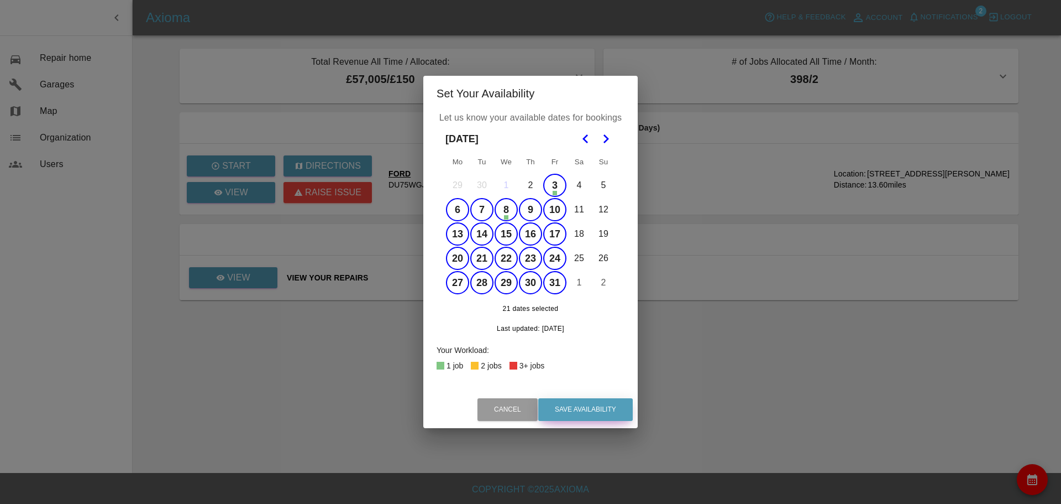 The image size is (1061, 504). Describe the element at coordinates (506, 234) in the screenshot. I see `button: Wednesday, October 15th, 2025, selected` at that location.